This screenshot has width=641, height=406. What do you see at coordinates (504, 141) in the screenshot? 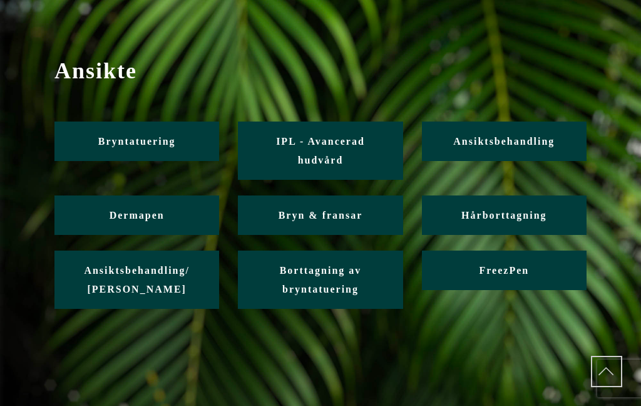
I see `a: Ansiktsbehandling` at bounding box center [504, 141].